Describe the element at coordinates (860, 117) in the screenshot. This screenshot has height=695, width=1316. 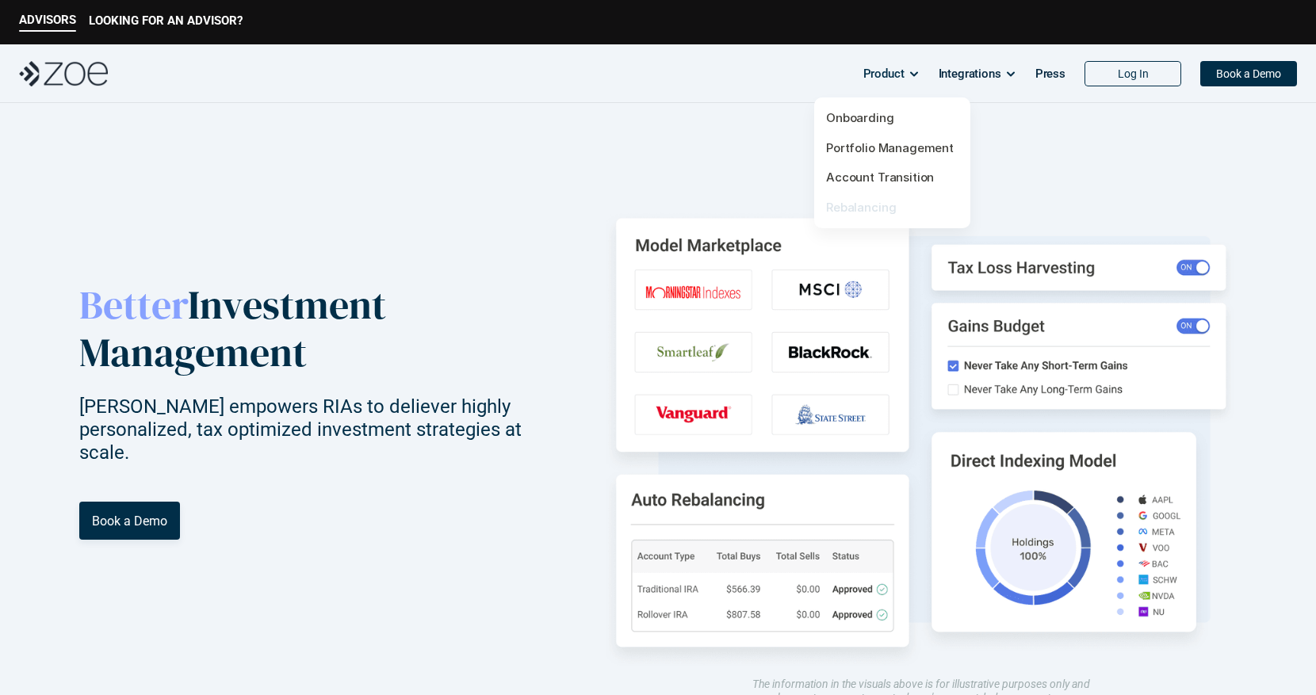
I see `a: Onboarding` at that location.